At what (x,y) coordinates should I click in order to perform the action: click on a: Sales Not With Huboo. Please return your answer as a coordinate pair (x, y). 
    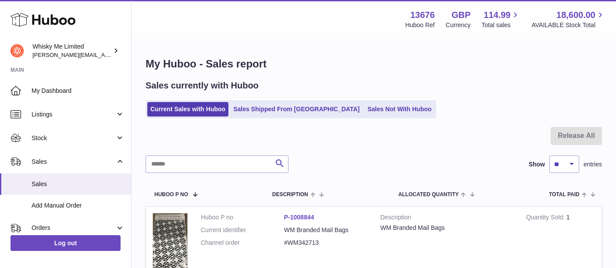
    Looking at the image, I should click on (399, 109).